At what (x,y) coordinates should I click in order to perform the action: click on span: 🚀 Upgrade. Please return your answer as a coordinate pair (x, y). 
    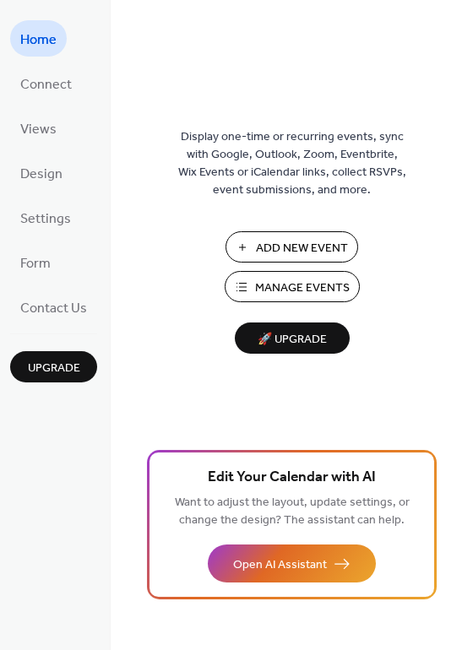
    Looking at the image, I should click on (292, 339).